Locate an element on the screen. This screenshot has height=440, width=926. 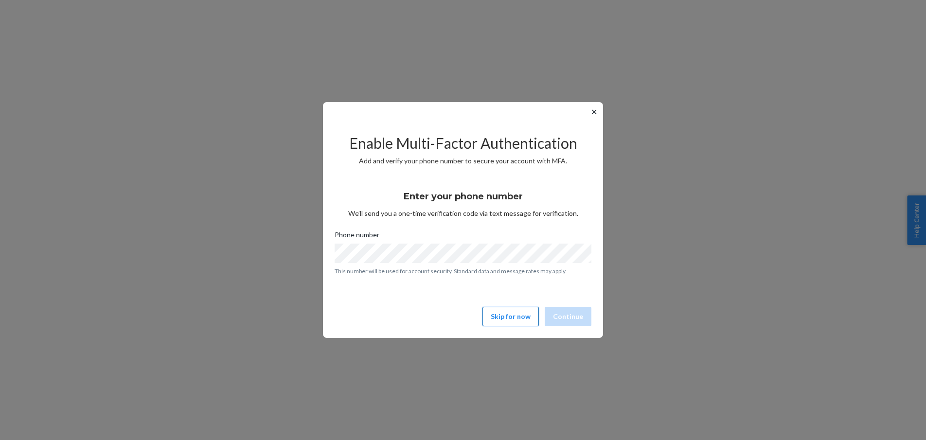
span: Phone number is located at coordinates (357, 237).